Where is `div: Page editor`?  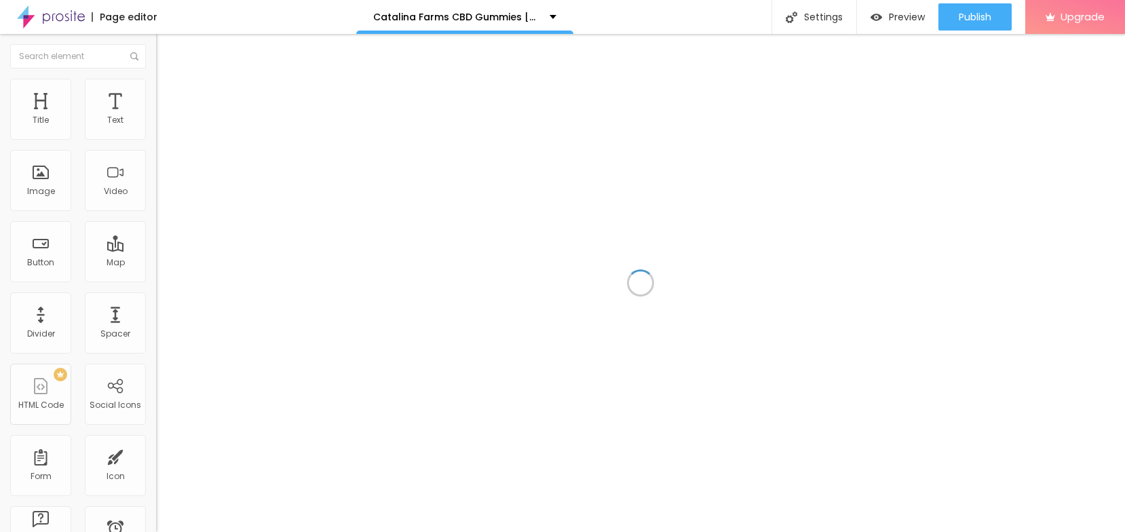
div: Page editor is located at coordinates (124, 17).